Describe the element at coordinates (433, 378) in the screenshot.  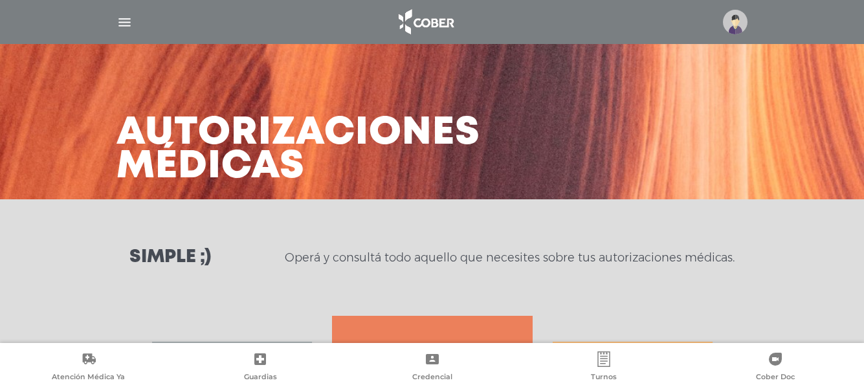
I see `span: Credencial` at that location.